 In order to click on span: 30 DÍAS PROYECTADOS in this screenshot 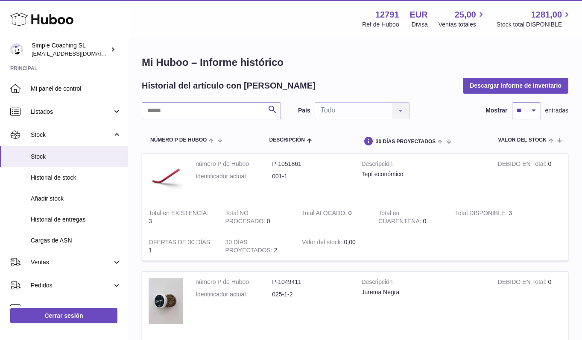, I will do `click(406, 141)`.